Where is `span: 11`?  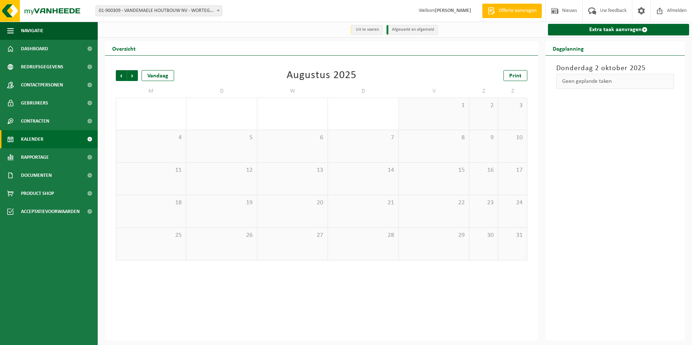 span: 11 is located at coordinates (151, 170).